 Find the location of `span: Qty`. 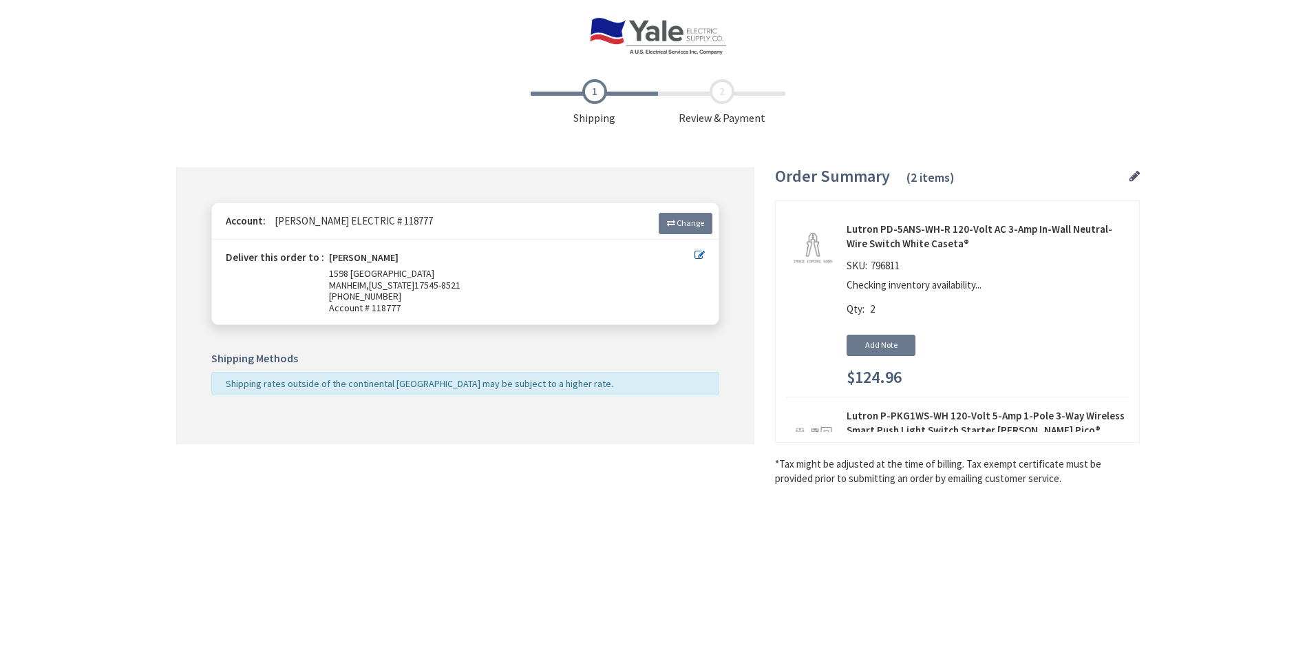

span: Qty is located at coordinates (854, 308).